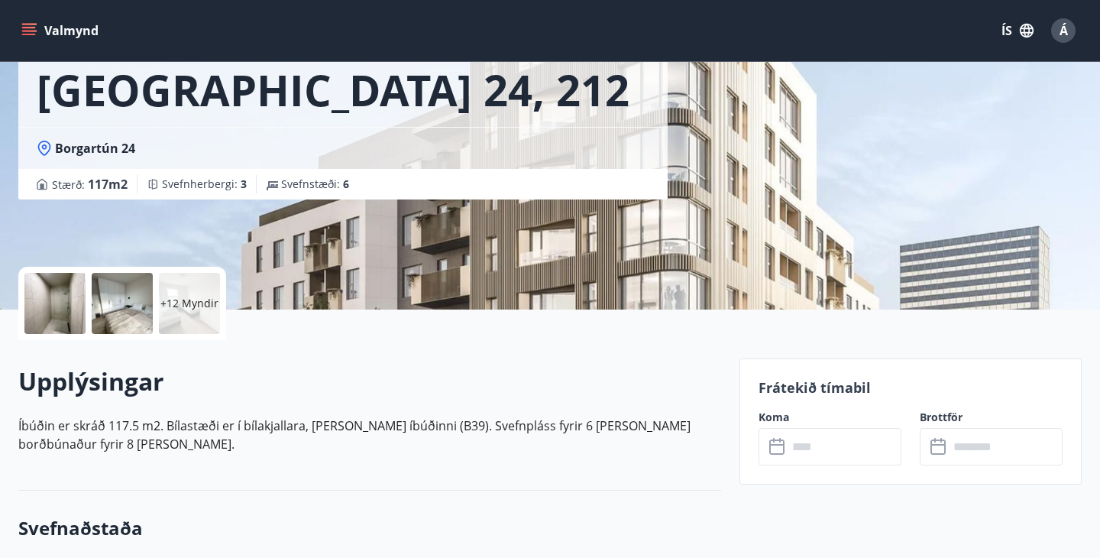 The image size is (1100, 558). What do you see at coordinates (1064, 31) in the screenshot?
I see `span: Á` at bounding box center [1064, 31].